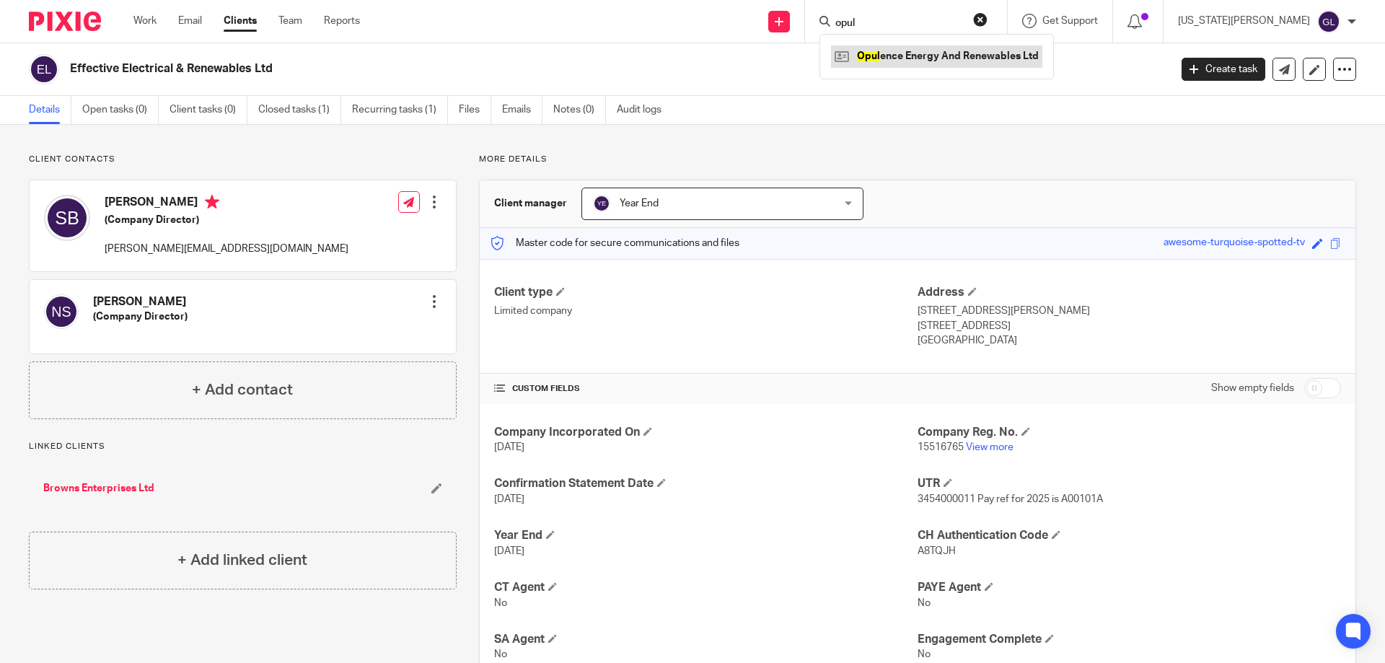  I want to click on h4: CT Agent, so click(705, 587).